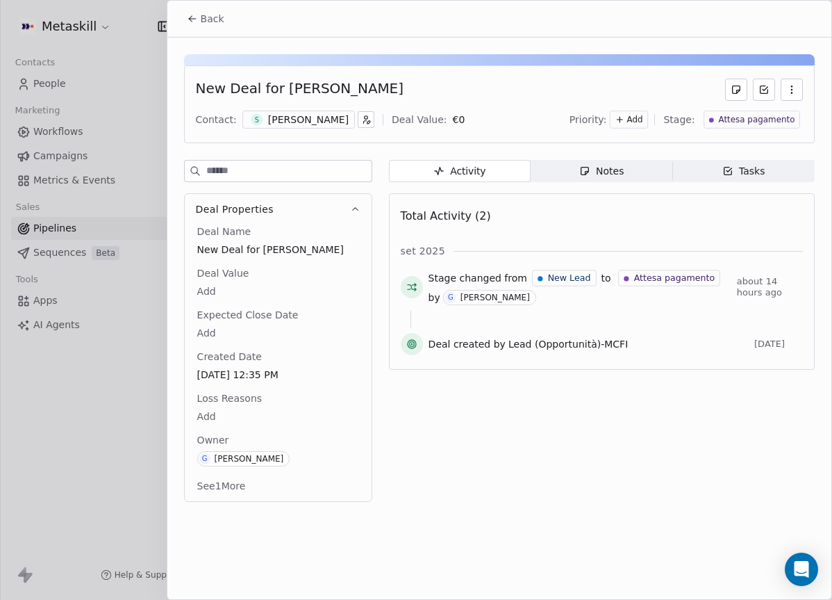 The image size is (832, 600). Describe the element at coordinates (278, 209) in the screenshot. I see `button: Deal Properties` at that location.